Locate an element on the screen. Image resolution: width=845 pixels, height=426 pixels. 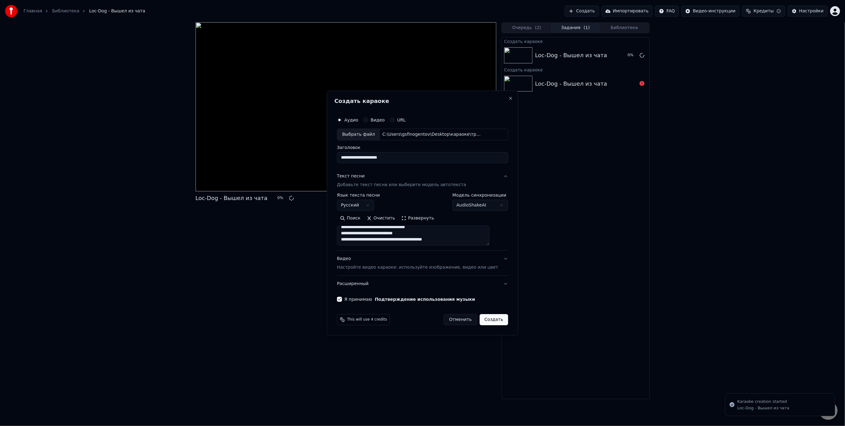
label: URL is located at coordinates (402, 120).